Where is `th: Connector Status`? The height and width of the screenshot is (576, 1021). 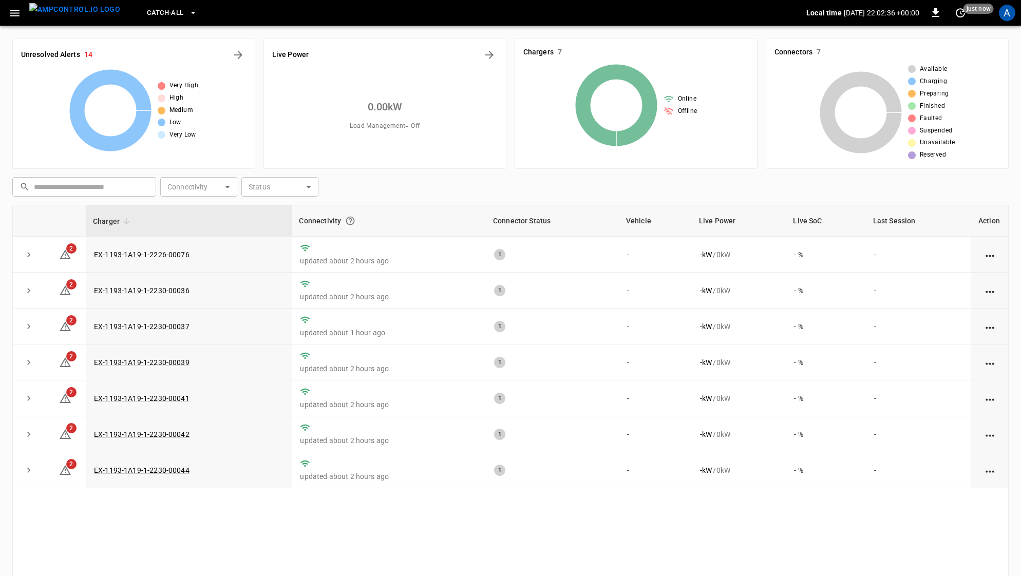
th: Connector Status is located at coordinates (552, 221).